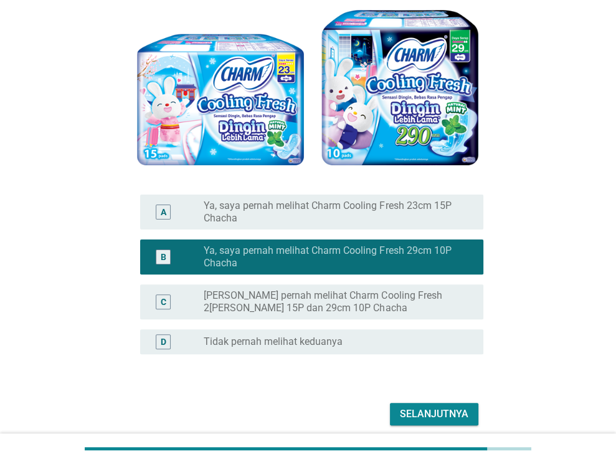 Image resolution: width=616 pixels, height=464 pixels. What do you see at coordinates (163, 341) in the screenshot?
I see `div: D` at bounding box center [163, 341].